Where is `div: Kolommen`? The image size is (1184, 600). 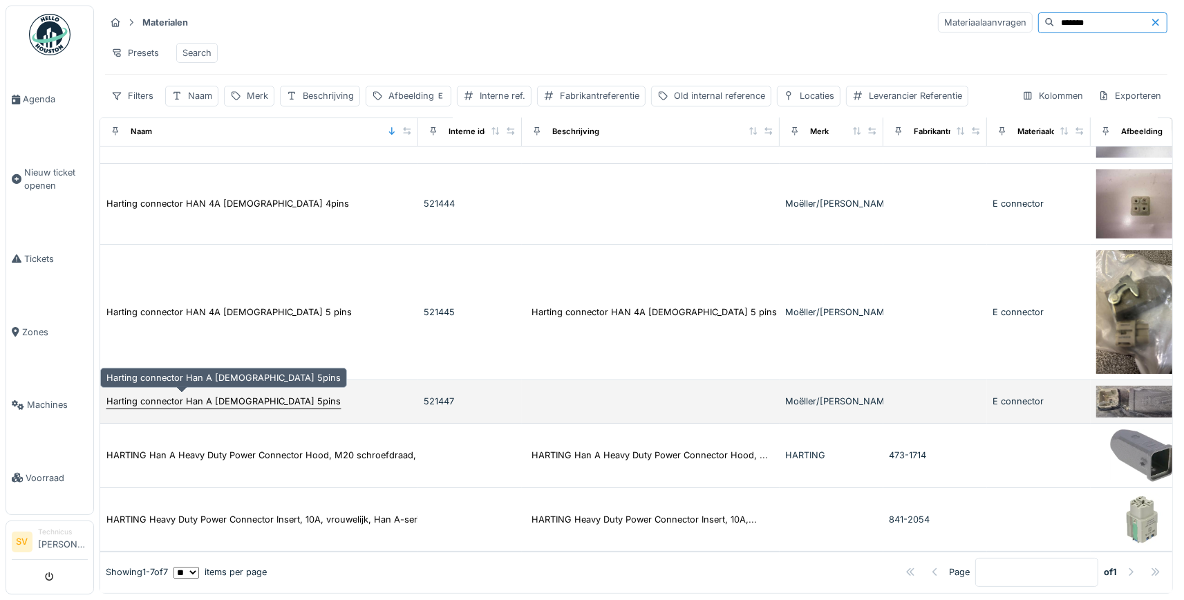 div: Kolommen is located at coordinates (1053, 95).